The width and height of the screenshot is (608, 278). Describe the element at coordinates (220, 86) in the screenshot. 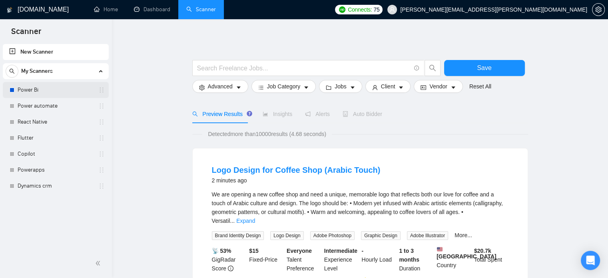

I see `button: settingAdvancedcaret-down` at that location.